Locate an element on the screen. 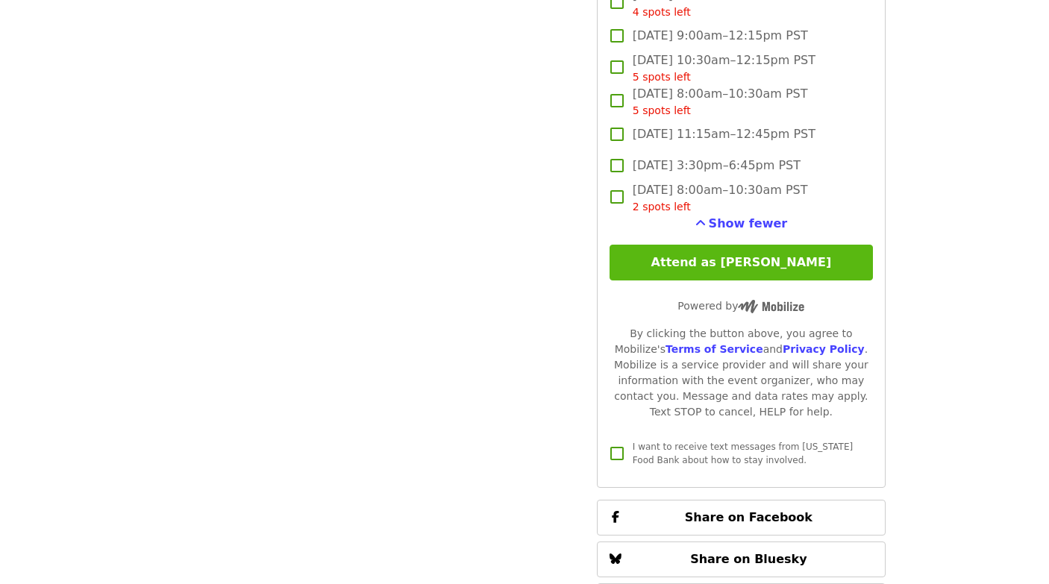  span: 2 spots left is located at coordinates (662, 207).